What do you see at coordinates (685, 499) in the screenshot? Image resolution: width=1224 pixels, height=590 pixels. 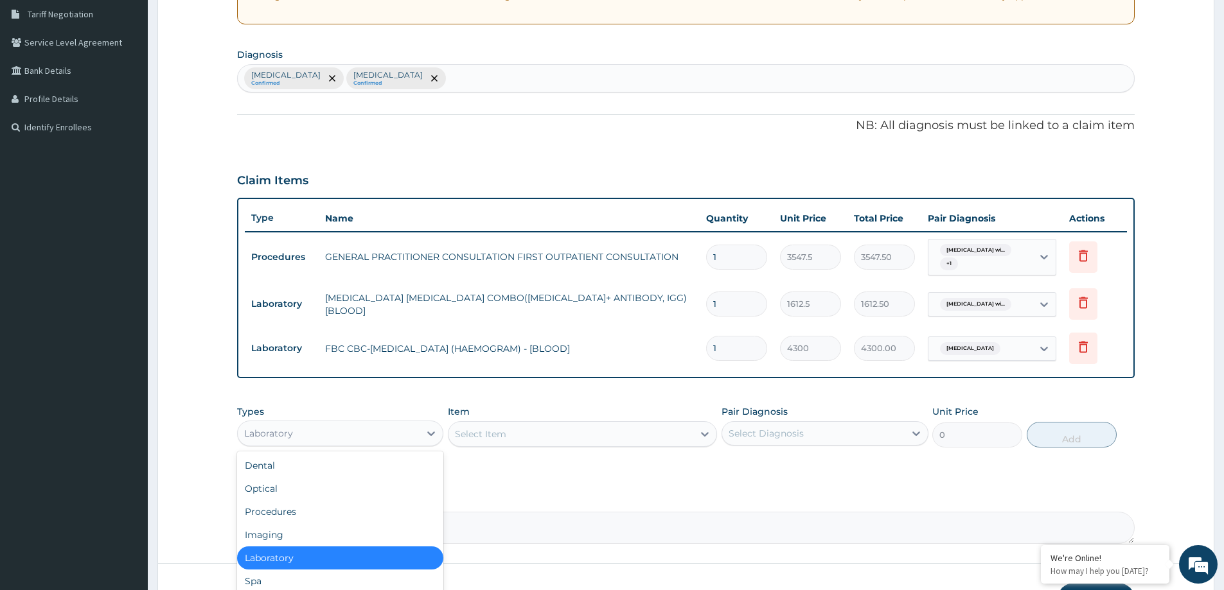 I see `label: Comment` at bounding box center [685, 499].